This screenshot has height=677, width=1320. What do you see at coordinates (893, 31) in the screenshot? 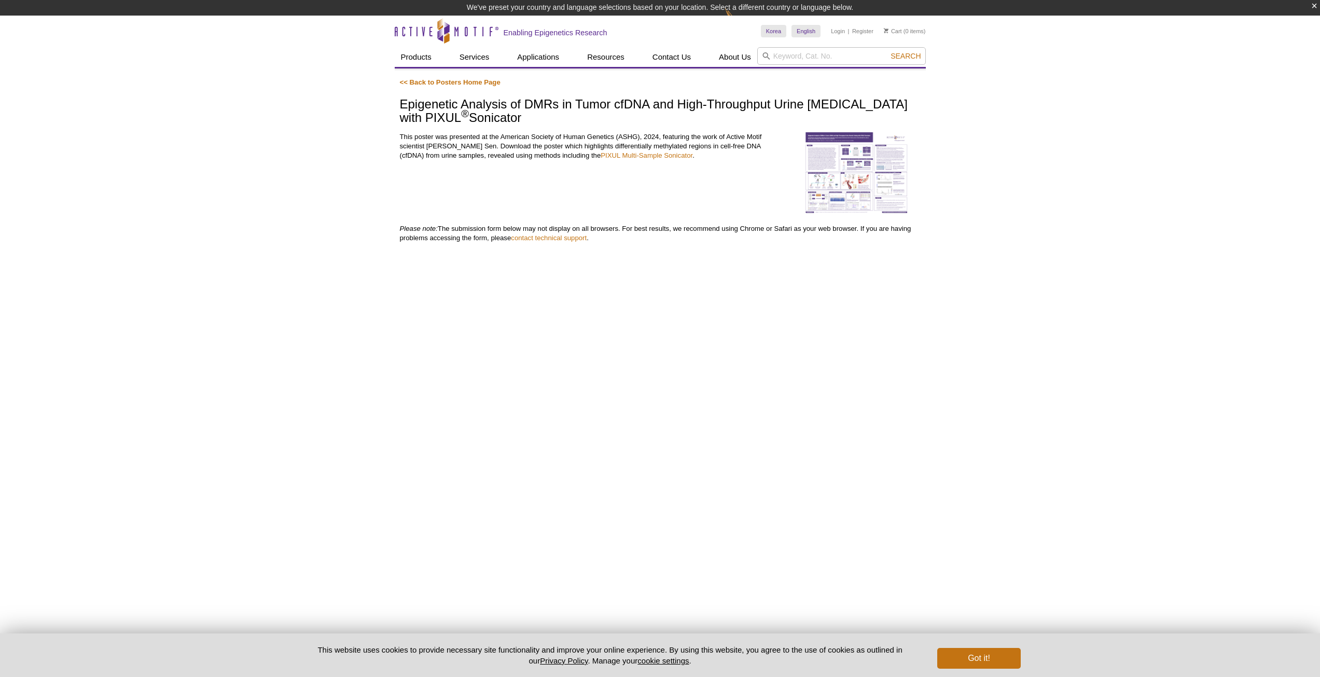
I see `a: Cart` at bounding box center [893, 31].